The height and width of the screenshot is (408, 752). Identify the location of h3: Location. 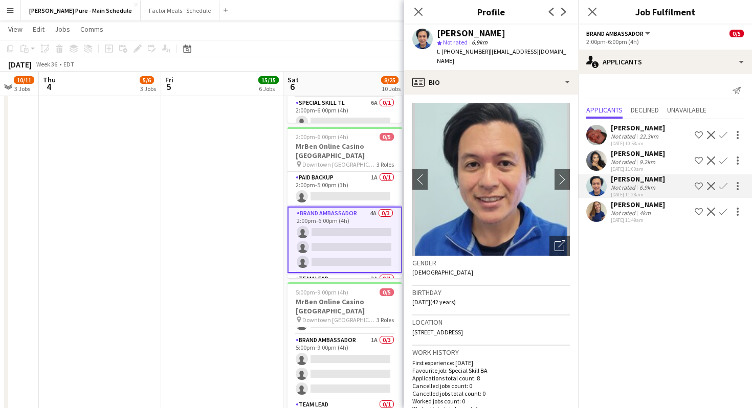
(491, 322).